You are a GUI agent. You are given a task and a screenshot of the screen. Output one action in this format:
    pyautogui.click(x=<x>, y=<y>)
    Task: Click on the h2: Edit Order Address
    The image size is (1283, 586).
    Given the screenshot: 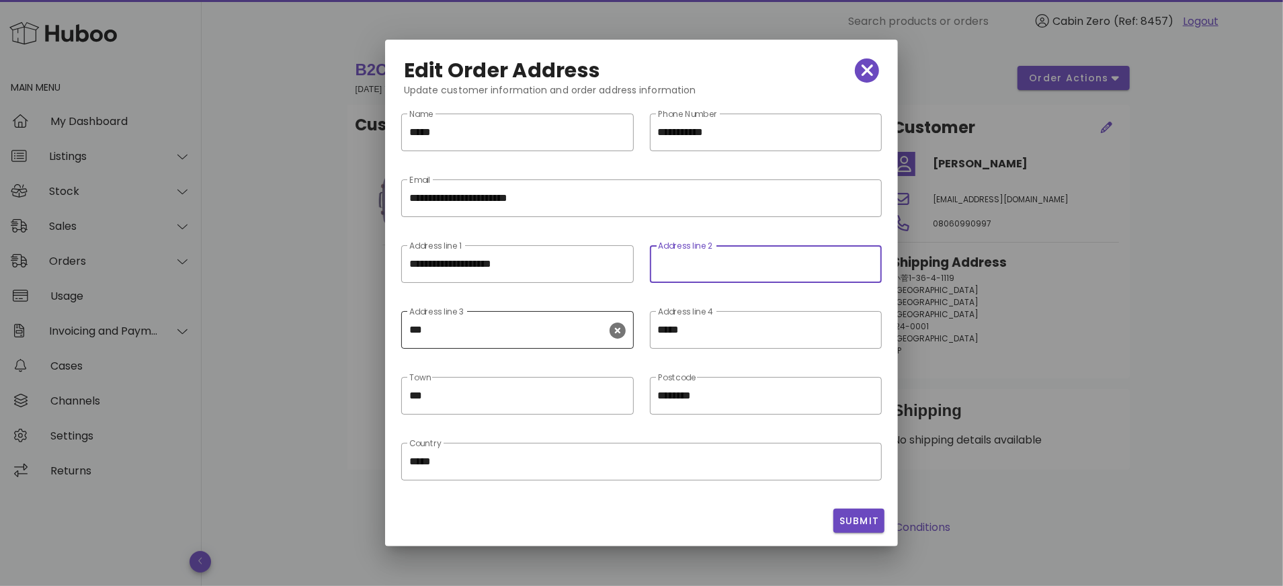 What is the action you would take?
    pyautogui.click(x=502, y=71)
    